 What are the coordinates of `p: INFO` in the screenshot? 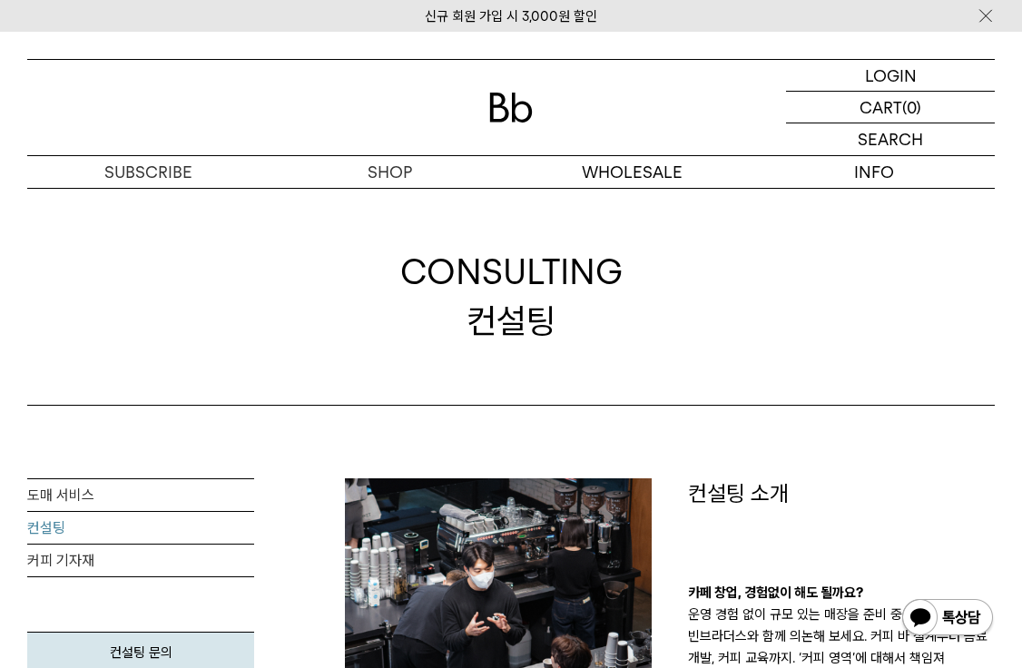 It's located at (874, 172).